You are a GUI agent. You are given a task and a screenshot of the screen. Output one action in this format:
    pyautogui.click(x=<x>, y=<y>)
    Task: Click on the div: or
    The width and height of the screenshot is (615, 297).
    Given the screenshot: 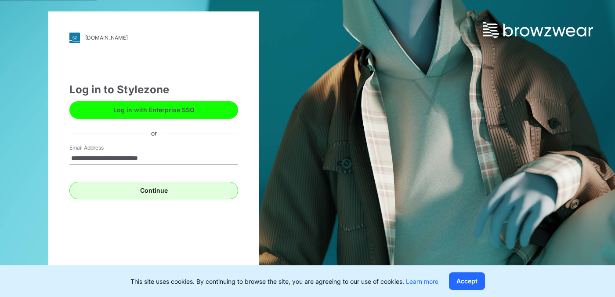 What is the action you would take?
    pyautogui.click(x=154, y=133)
    